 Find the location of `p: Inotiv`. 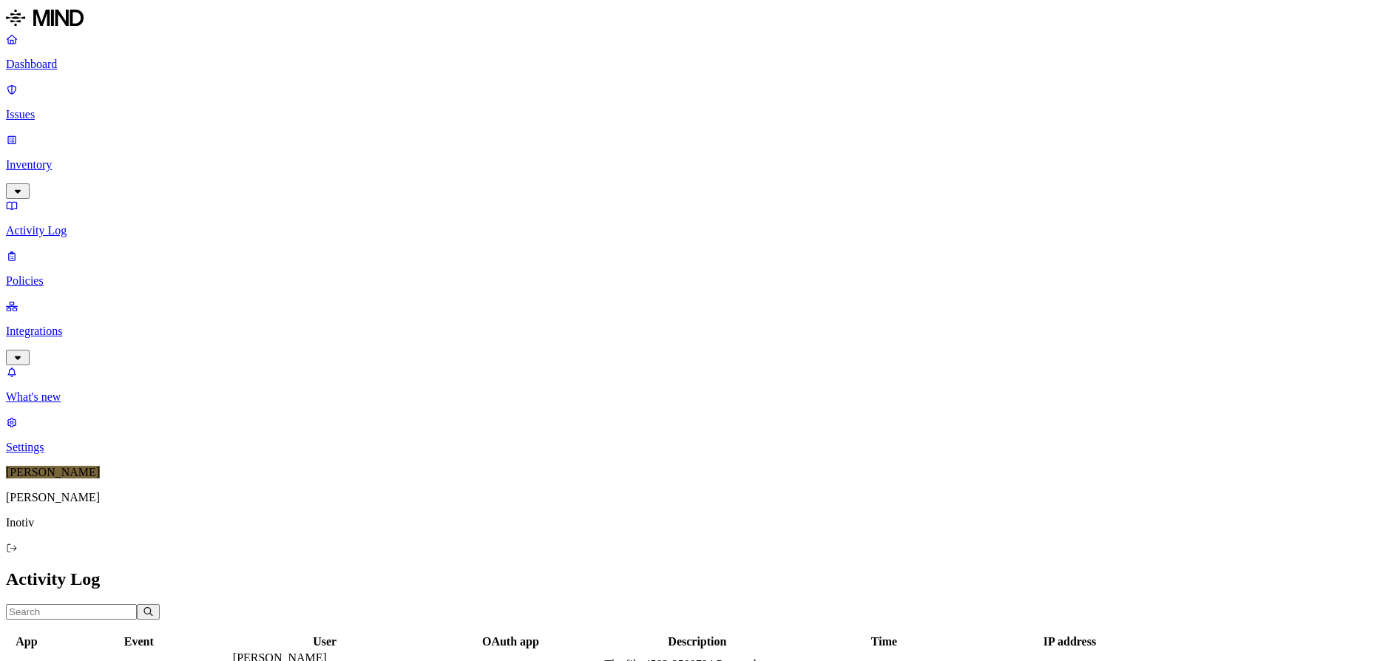

p: Inotiv is located at coordinates (689, 523).